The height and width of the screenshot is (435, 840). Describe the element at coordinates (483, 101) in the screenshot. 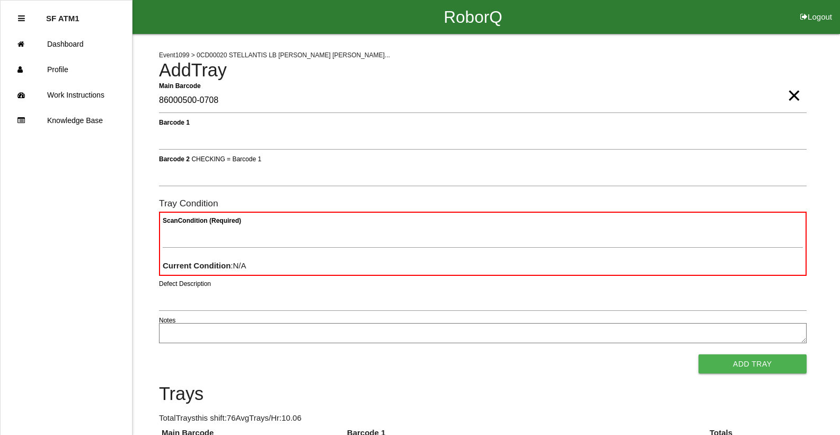

I see `input: Required` at that location.